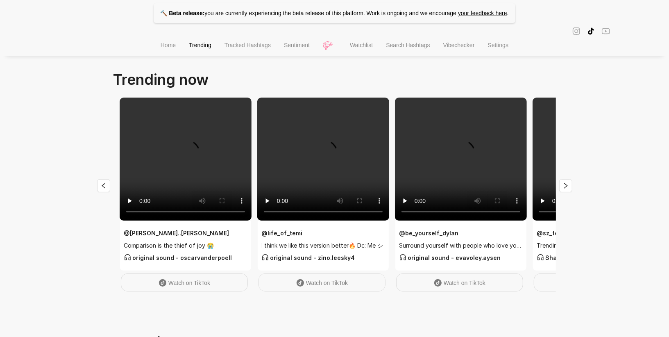 The image size is (669, 337). What do you see at coordinates (334, 13) in the screenshot?
I see `p: you are currently experiencing the beta release of this platform. Work is ongoing and we encourage .` at bounding box center [334, 13].